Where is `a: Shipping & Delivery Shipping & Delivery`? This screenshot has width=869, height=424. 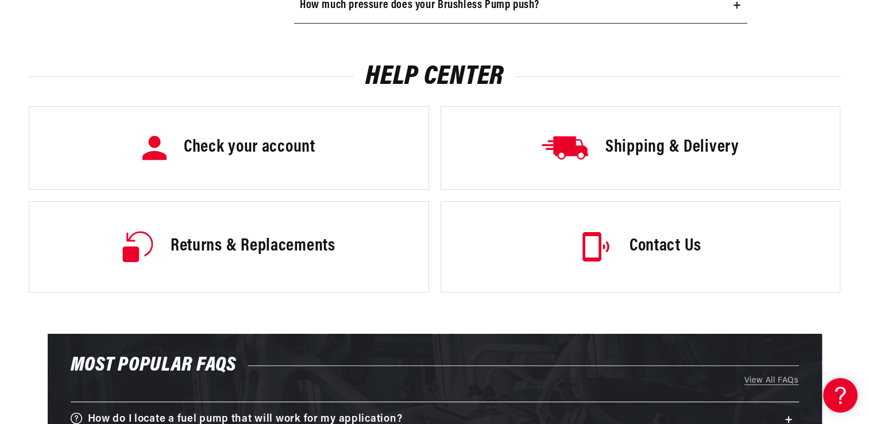
a: Shipping & Delivery Shipping & Delivery is located at coordinates (640, 148).